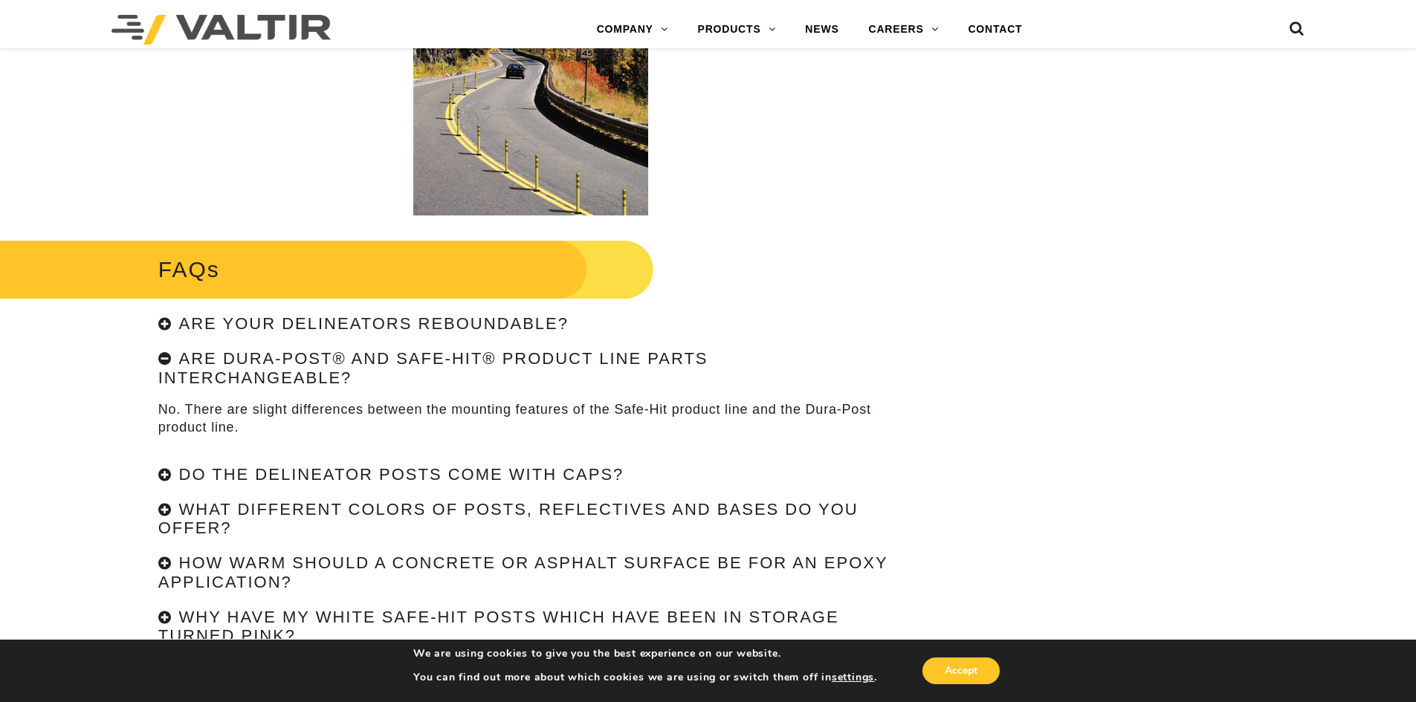 This screenshot has width=1416, height=702. What do you see at coordinates (904, 30) in the screenshot?
I see `a: CAREERS` at bounding box center [904, 30].